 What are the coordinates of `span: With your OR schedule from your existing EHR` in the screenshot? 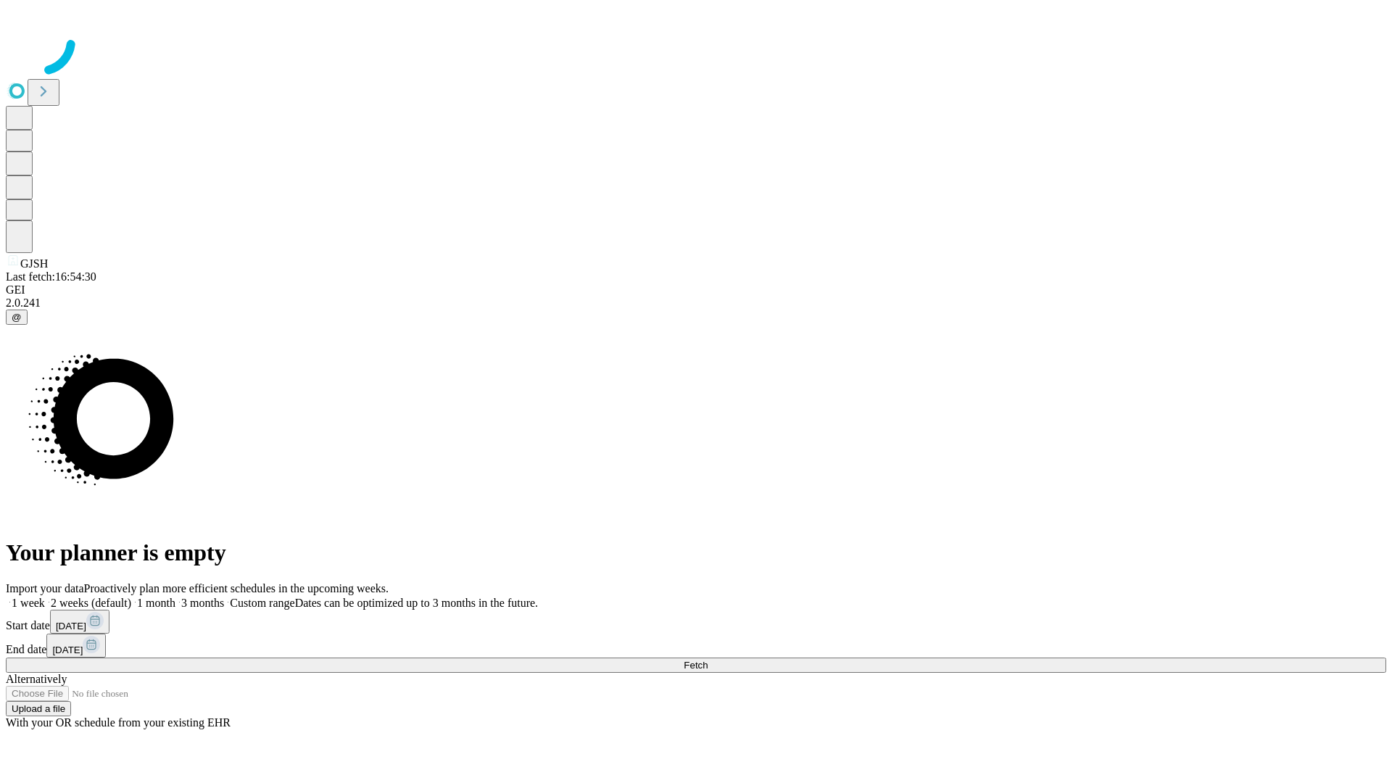 It's located at (118, 722).